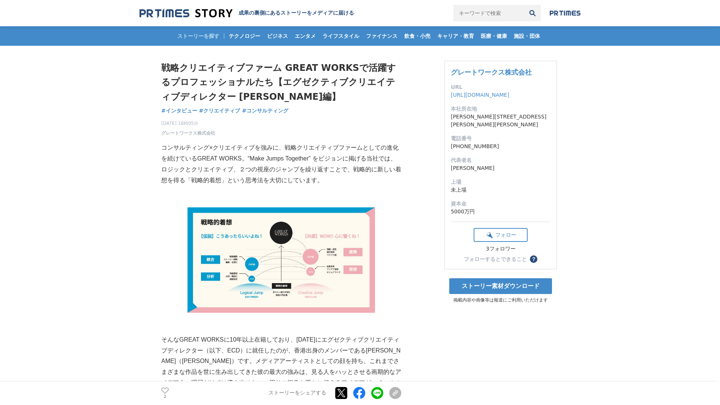 This screenshot has height=405, width=720. I want to click on span: #コンサルティング, so click(265, 111).